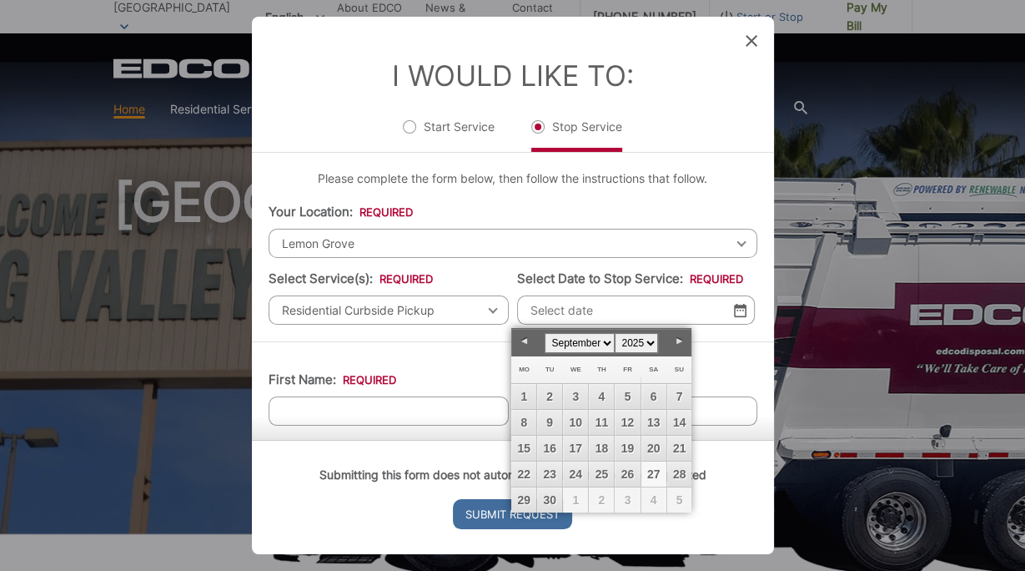  Describe the element at coordinates (524, 341) in the screenshot. I see `a: Prev` at that location.